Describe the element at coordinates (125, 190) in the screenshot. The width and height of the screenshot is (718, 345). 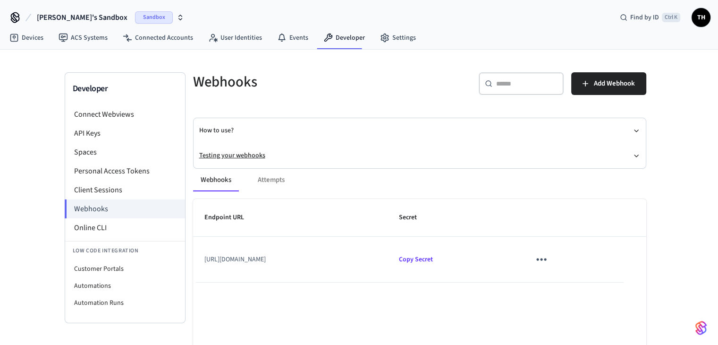
I see `li: Client Sessions` at that location.